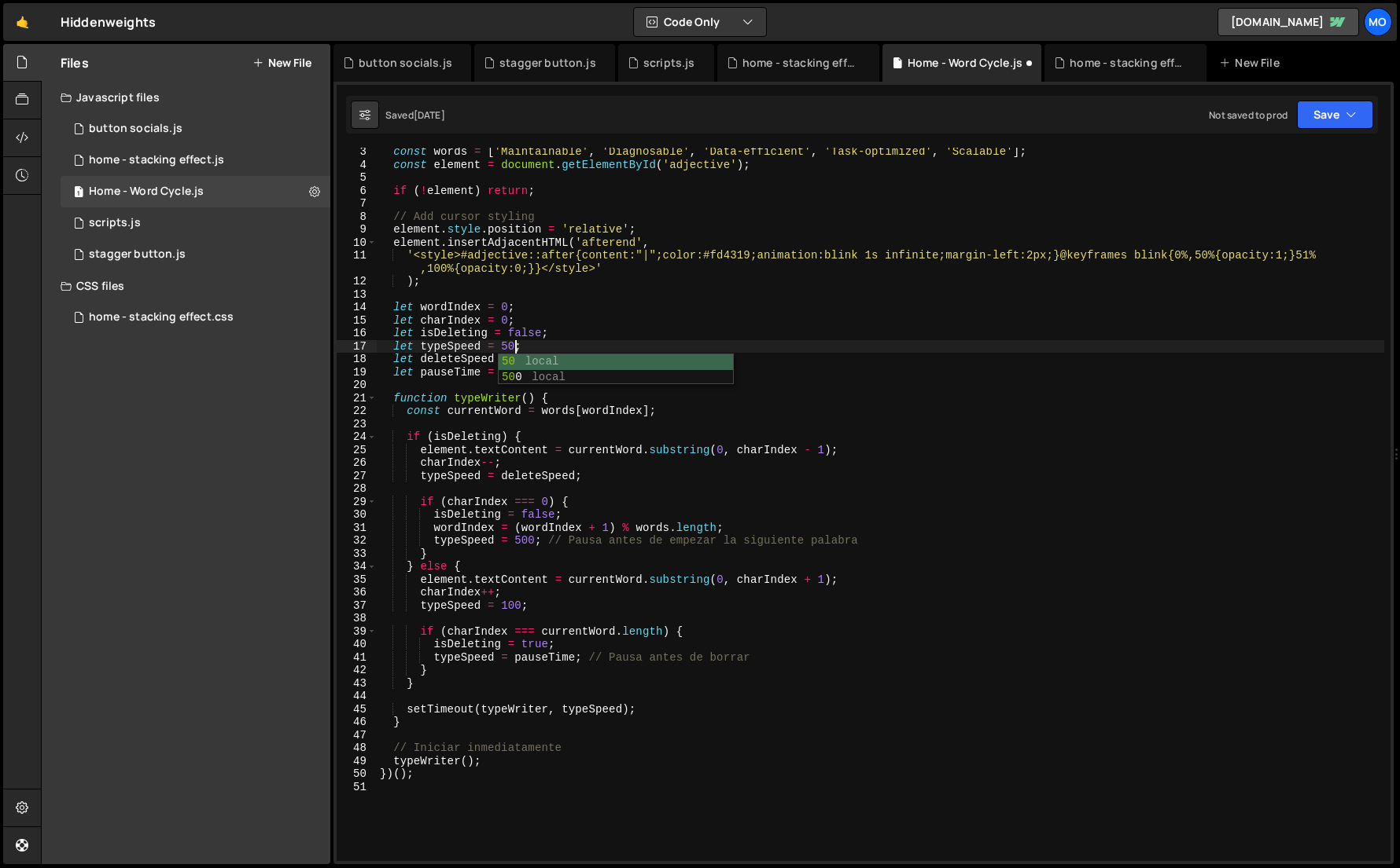 This screenshot has width=1400, height=868. Describe the element at coordinates (357, 385) in the screenshot. I see `div: 20` at that location.